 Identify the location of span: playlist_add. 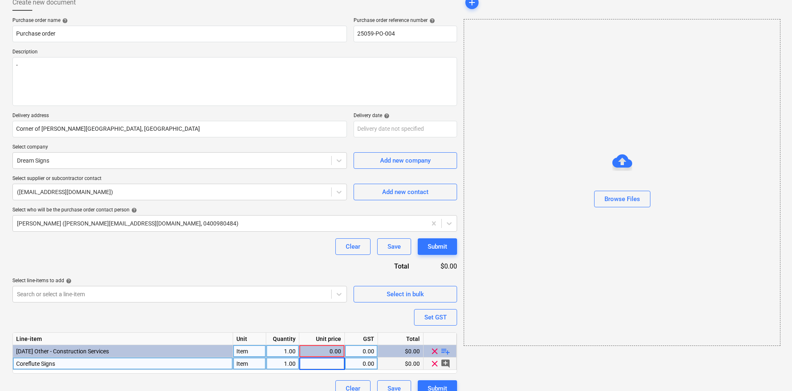
(445, 351).